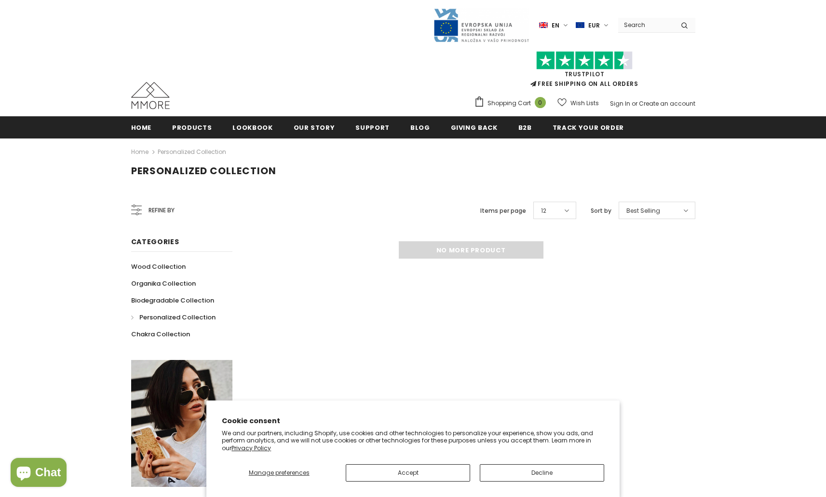 Image resolution: width=826 pixels, height=497 pixels. Describe the element at coordinates (509, 103) in the screenshot. I see `span: Shopping Cart` at that location.